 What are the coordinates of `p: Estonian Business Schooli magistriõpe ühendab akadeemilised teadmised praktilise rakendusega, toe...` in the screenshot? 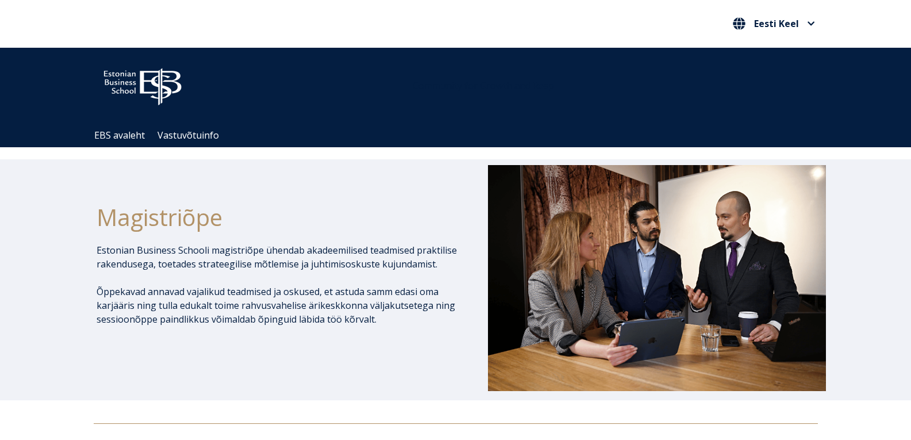 It's located at (277, 257).